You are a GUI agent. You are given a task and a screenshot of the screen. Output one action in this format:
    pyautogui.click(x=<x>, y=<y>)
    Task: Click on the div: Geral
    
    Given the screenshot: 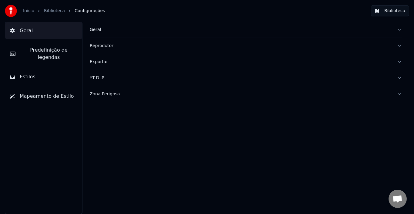 What is the action you would take?
    pyautogui.click(x=241, y=30)
    